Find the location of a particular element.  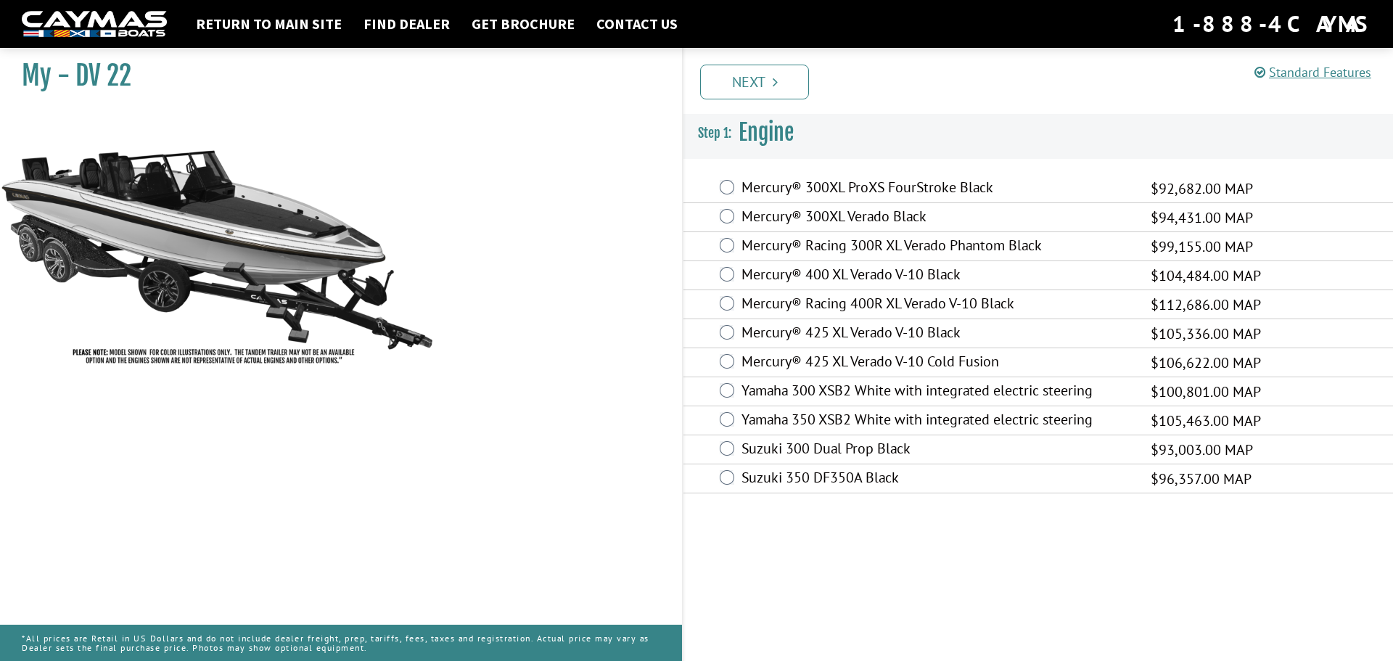

a: Standard Features is located at coordinates (1313, 72).